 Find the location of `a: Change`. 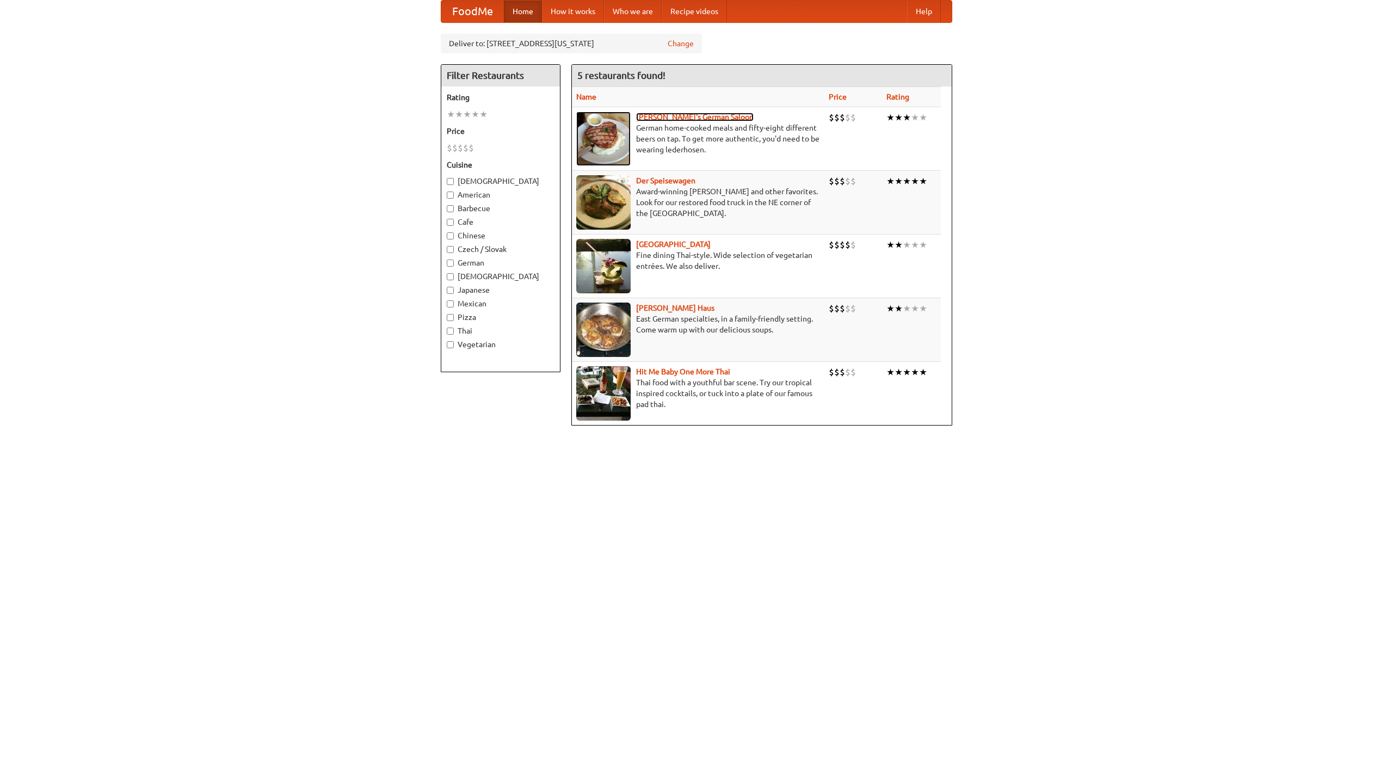

a: Change is located at coordinates (681, 44).